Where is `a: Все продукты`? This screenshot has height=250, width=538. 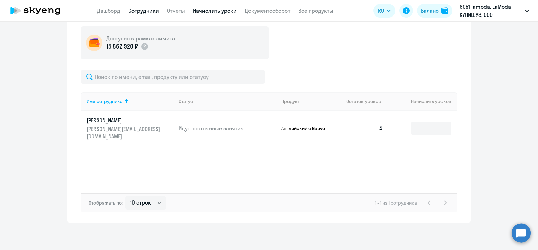
a: Все продукты is located at coordinates (316, 11).